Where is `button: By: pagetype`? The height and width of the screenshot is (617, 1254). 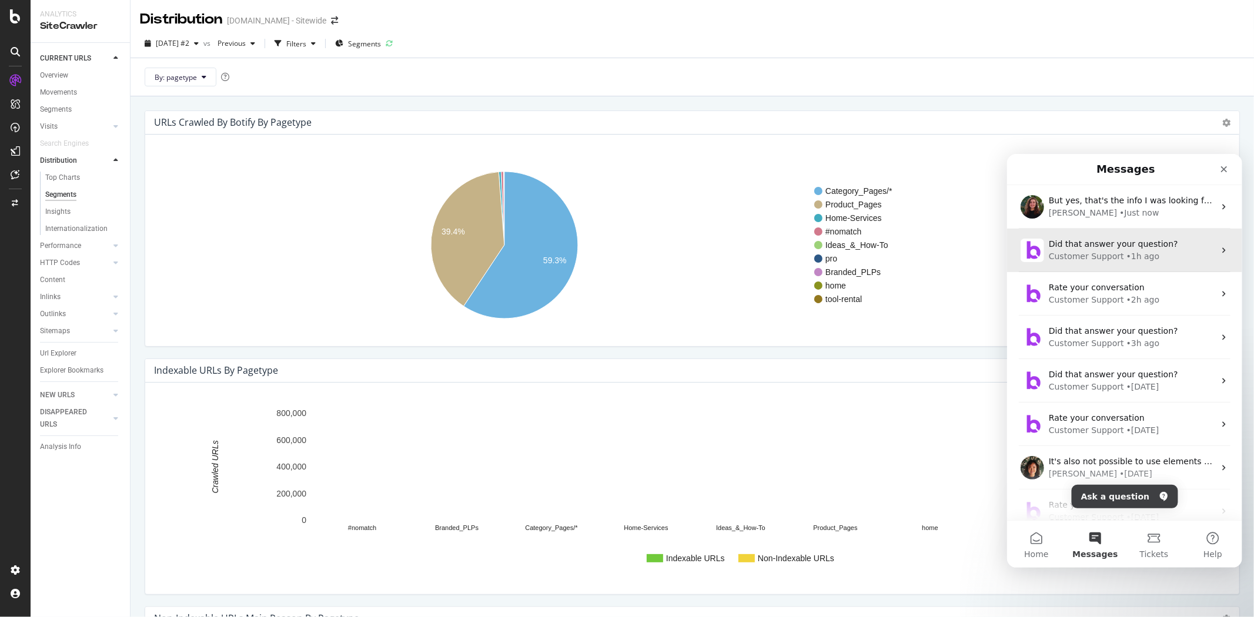 button: By: pagetype is located at coordinates (181, 77).